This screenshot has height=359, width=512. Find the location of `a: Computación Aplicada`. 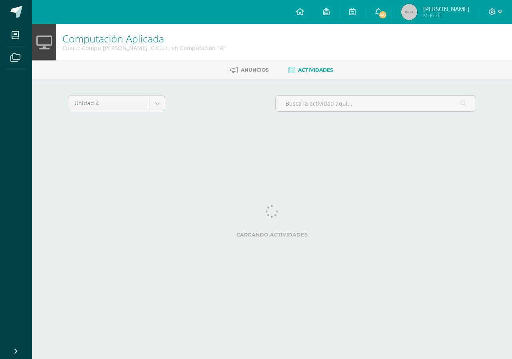

a: Computación Aplicada is located at coordinates (113, 38).